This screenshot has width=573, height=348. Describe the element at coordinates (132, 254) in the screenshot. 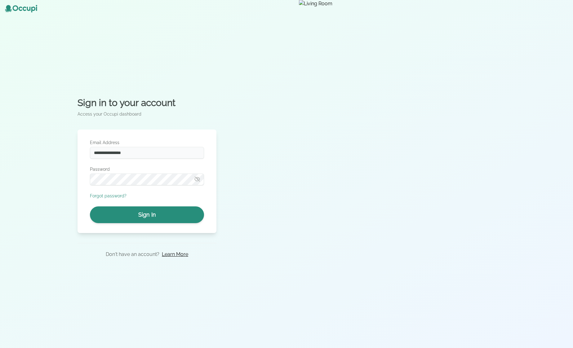

I see `p: Don't have an account?` at that location.